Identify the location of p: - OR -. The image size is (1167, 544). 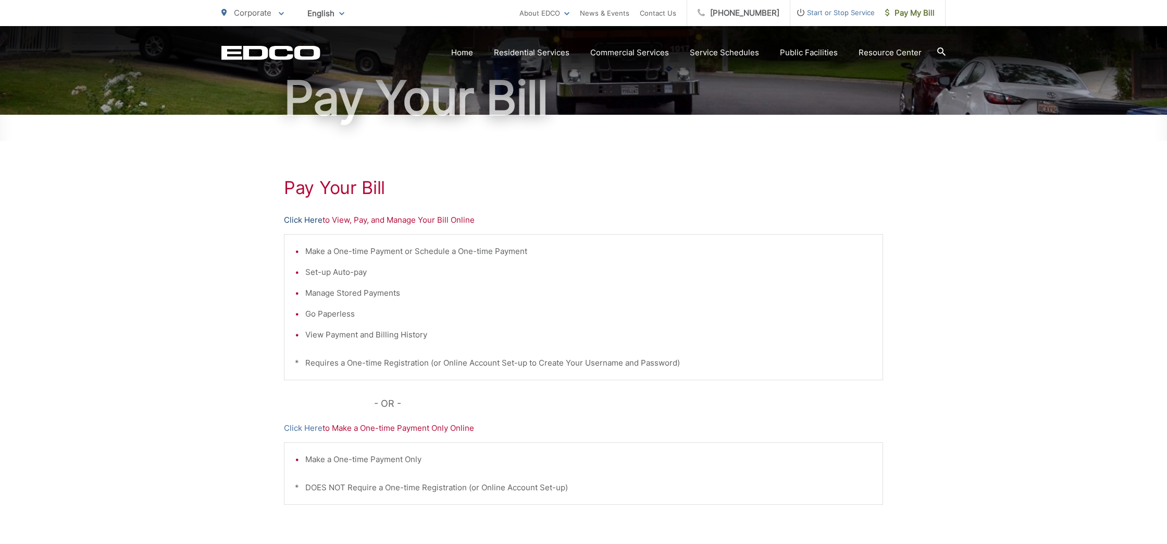
(629, 403).